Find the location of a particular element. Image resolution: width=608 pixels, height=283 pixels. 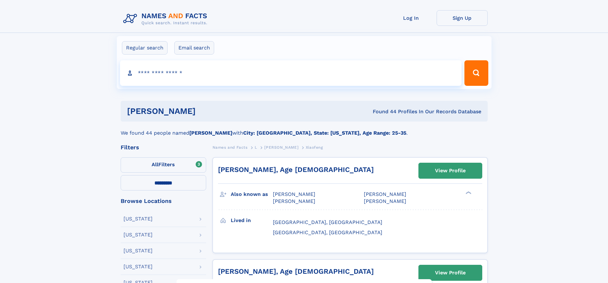

h3: Also known as is located at coordinates (252, 194).